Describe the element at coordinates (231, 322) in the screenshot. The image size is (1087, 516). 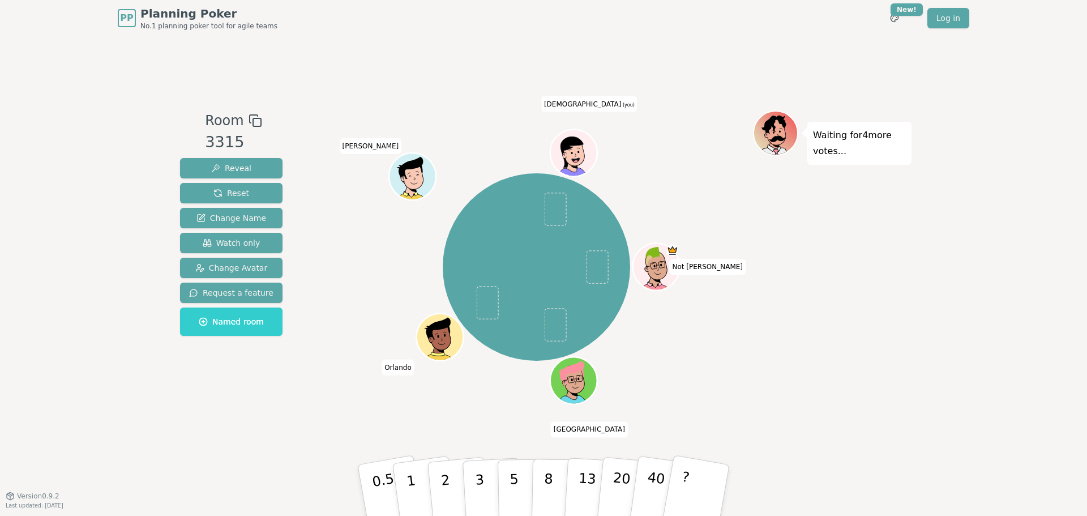
I see `button: Named room` at that location.